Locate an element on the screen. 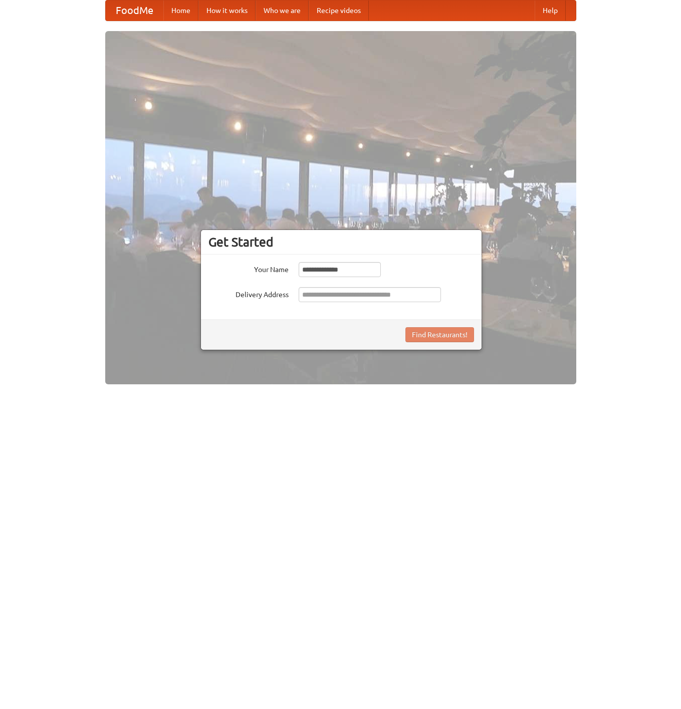 The width and height of the screenshot is (681, 709). a: Help is located at coordinates (550, 11).